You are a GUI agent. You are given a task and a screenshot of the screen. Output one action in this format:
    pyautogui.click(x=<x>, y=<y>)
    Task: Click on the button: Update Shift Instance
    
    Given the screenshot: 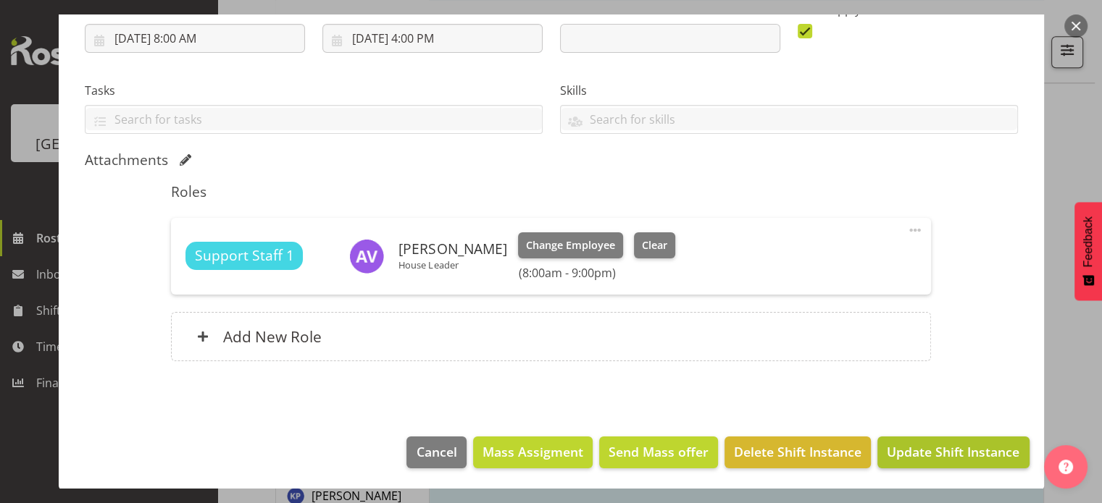 What is the action you would take?
    pyautogui.click(x=952, y=453)
    